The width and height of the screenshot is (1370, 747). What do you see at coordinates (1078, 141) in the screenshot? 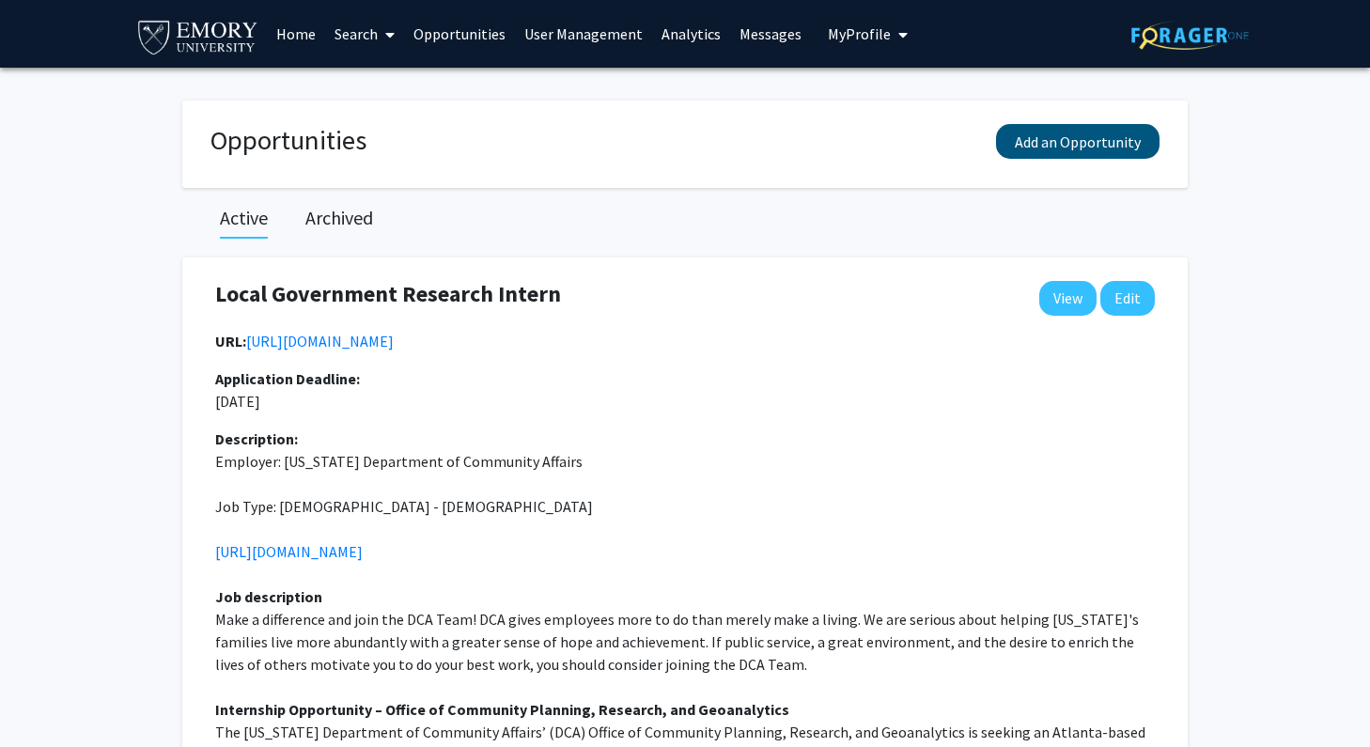
I see `button: Add an Opportunity` at bounding box center [1078, 141].